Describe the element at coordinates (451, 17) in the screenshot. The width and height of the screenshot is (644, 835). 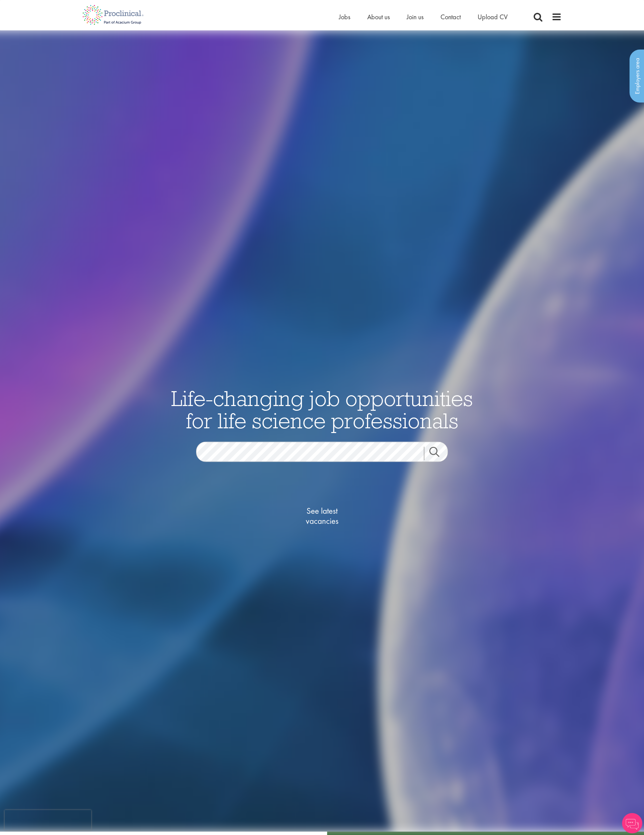
I see `a: Contact` at that location.